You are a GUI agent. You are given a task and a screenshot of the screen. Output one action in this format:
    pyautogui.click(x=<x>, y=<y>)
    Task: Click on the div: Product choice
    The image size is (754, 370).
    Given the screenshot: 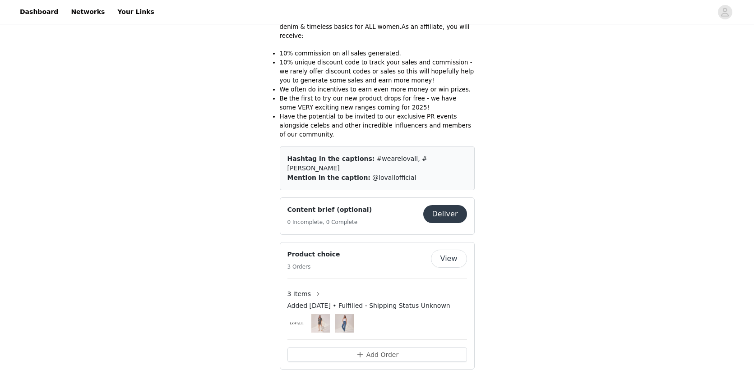 What is the action you would take?
    pyautogui.click(x=377, y=306)
    